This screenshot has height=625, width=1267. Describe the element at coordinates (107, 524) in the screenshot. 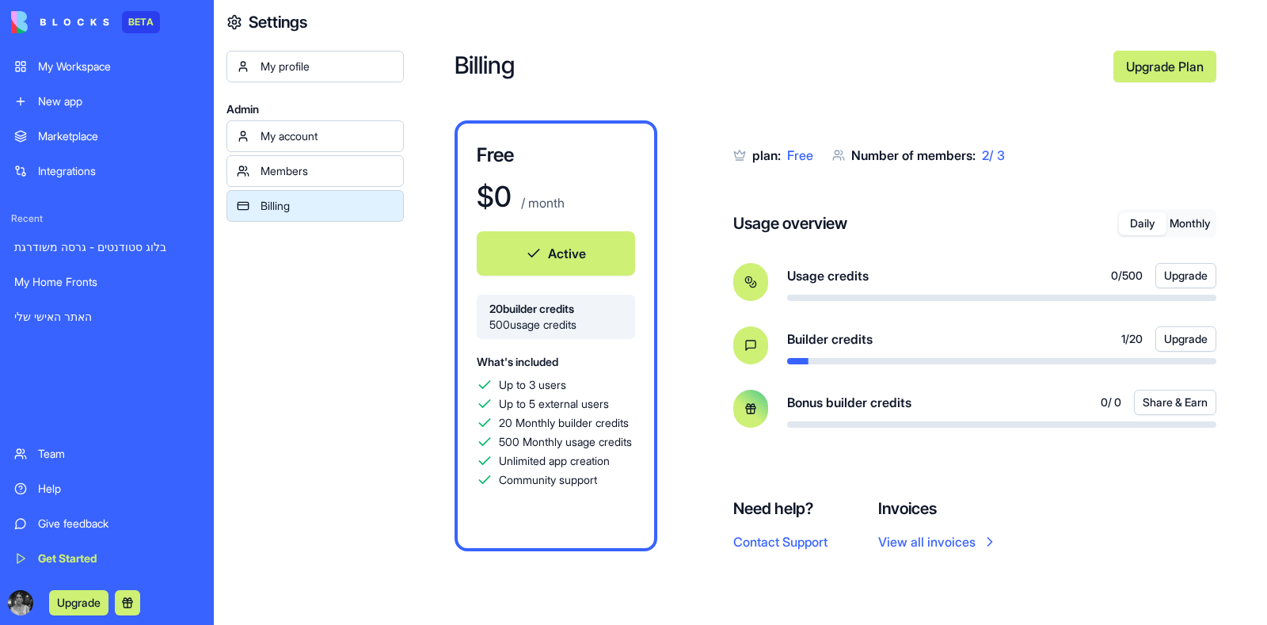

I see `a: Give feedback` at that location.